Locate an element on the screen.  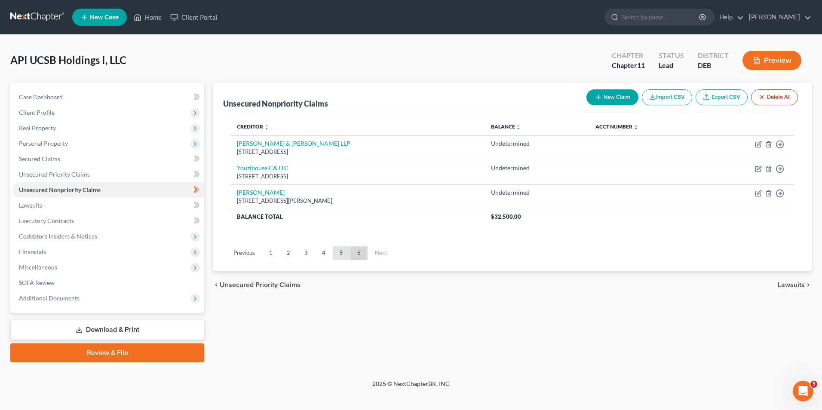
a: Case Dashboard is located at coordinates (108, 97).